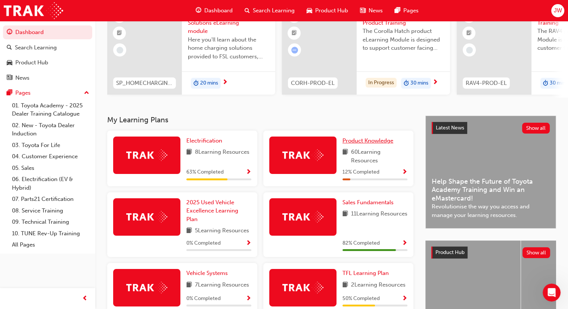 Image resolution: width=568 pixels, height=309 pixels. I want to click on span: search-icon, so click(9, 48).